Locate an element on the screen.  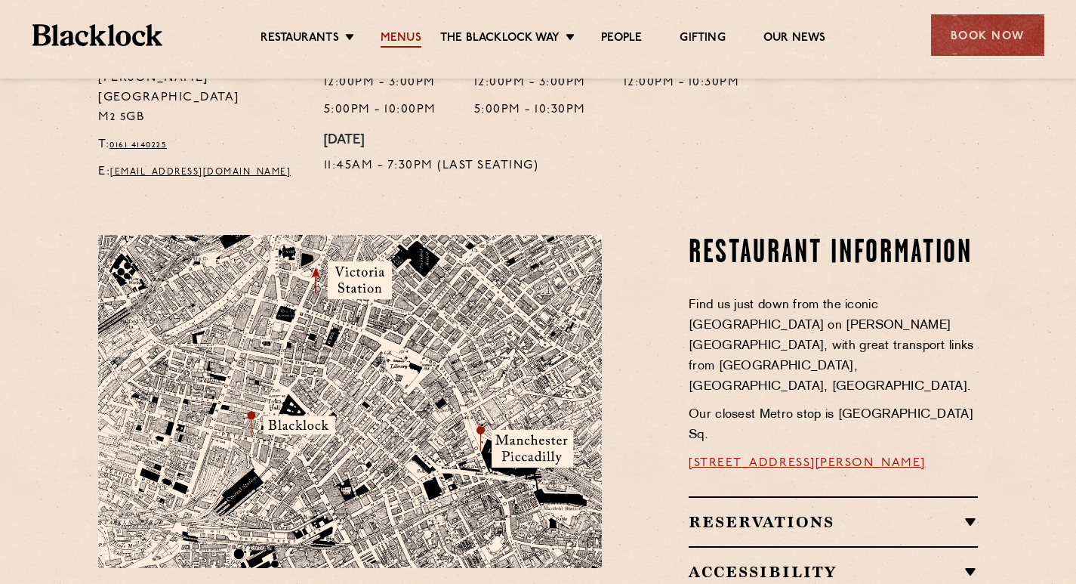
p: 11:45am - 7:30pm (Last Seating) is located at coordinates (431, 166).